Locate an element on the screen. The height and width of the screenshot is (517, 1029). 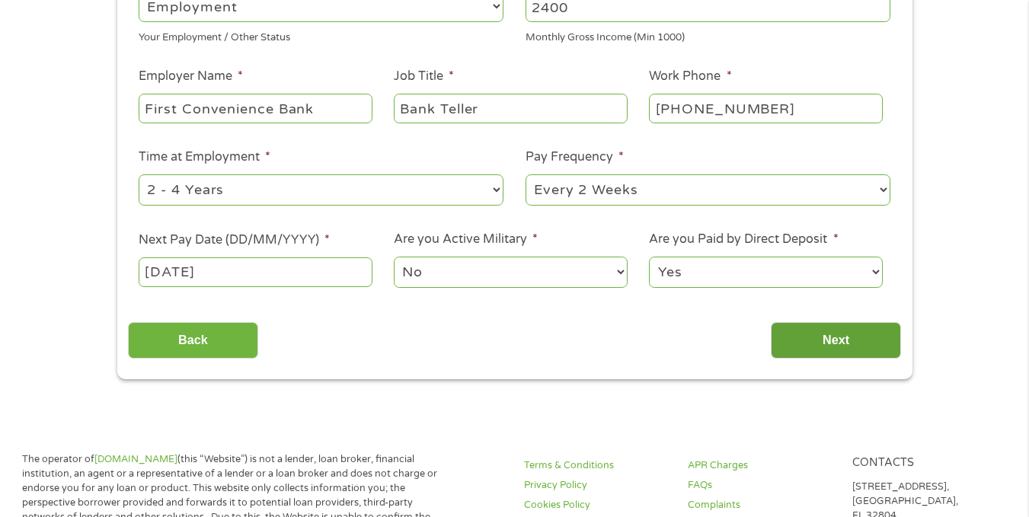
label: Employer Name is located at coordinates (190, 76).